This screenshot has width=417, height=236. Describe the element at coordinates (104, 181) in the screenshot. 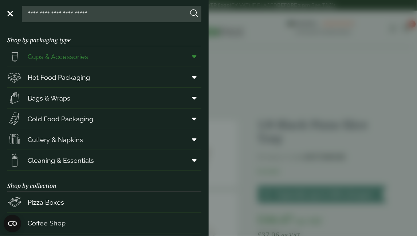

I see `h3: Shop by collection` at that location.